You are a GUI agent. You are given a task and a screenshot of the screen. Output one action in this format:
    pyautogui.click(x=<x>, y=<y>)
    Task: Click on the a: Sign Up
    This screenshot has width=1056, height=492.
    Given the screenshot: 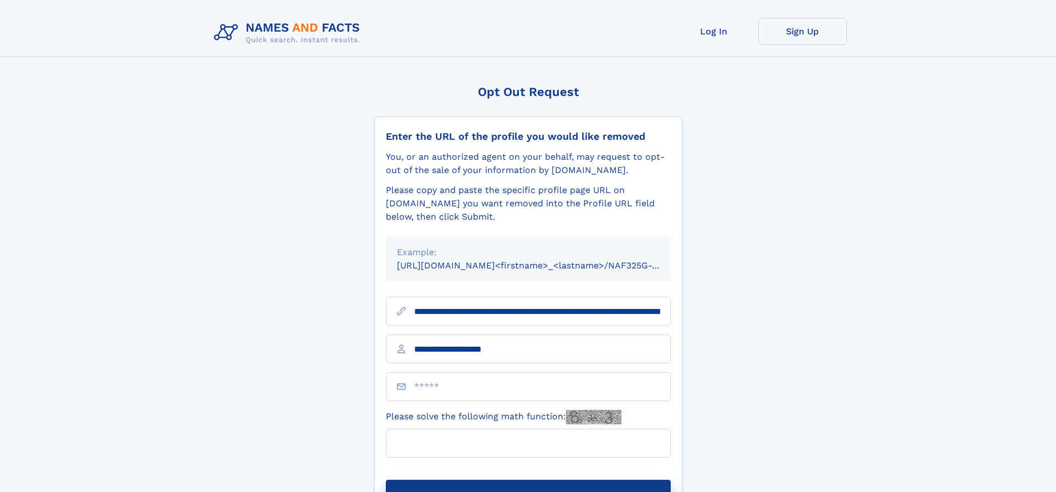 What is the action you would take?
    pyautogui.click(x=803, y=31)
    